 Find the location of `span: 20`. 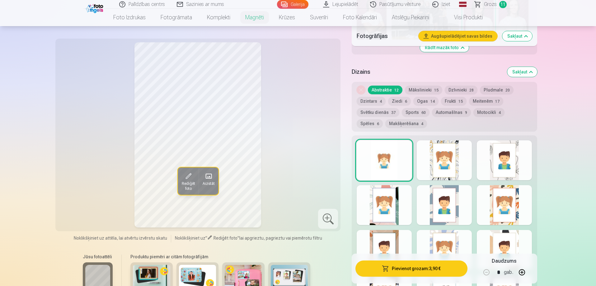

span: 20 is located at coordinates (508, 90).